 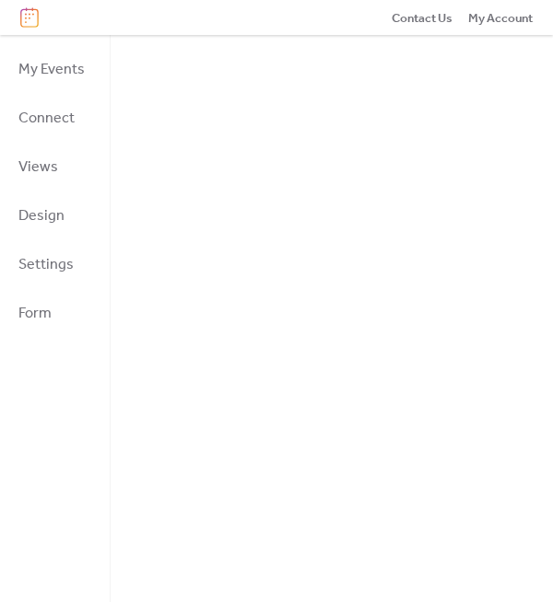 What do you see at coordinates (46, 118) in the screenshot?
I see `span: Connect` at bounding box center [46, 118].